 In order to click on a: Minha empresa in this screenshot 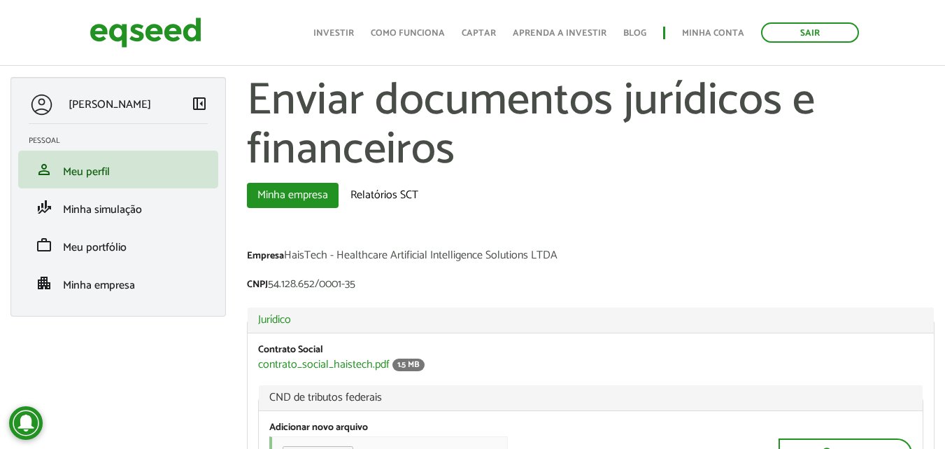, I will do `click(293, 195)`.